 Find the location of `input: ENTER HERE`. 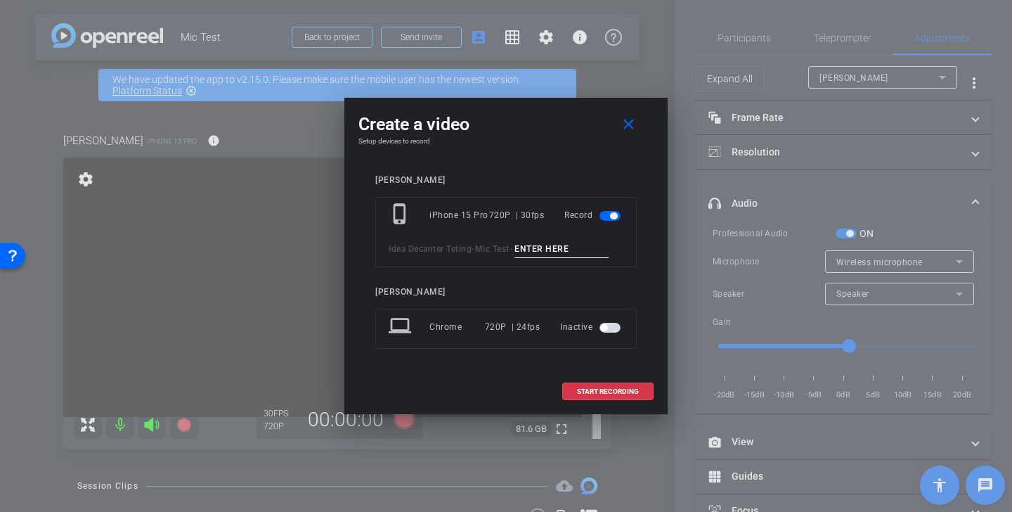

input: ENTER HERE is located at coordinates (562, 249).